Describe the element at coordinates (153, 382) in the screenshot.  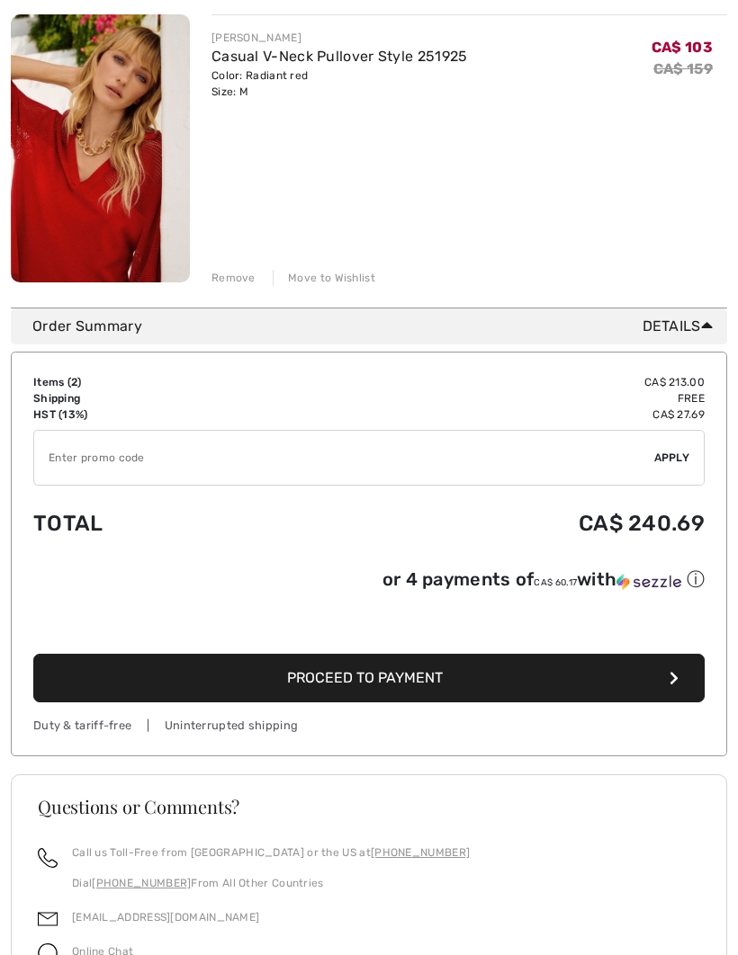
I see `td: Items ( )` at that location.